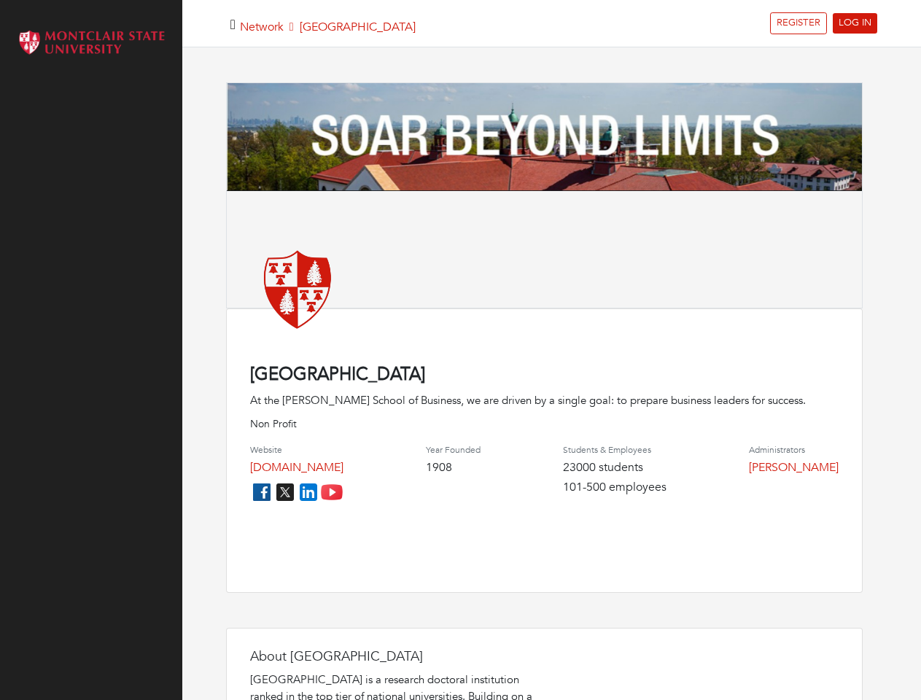  I want to click on img: linkedin_icon-84db3ca265f4ac0988026744a78baded5d6ee8239146f80404fb69c9eee6e8e7.png, so click(309, 492).